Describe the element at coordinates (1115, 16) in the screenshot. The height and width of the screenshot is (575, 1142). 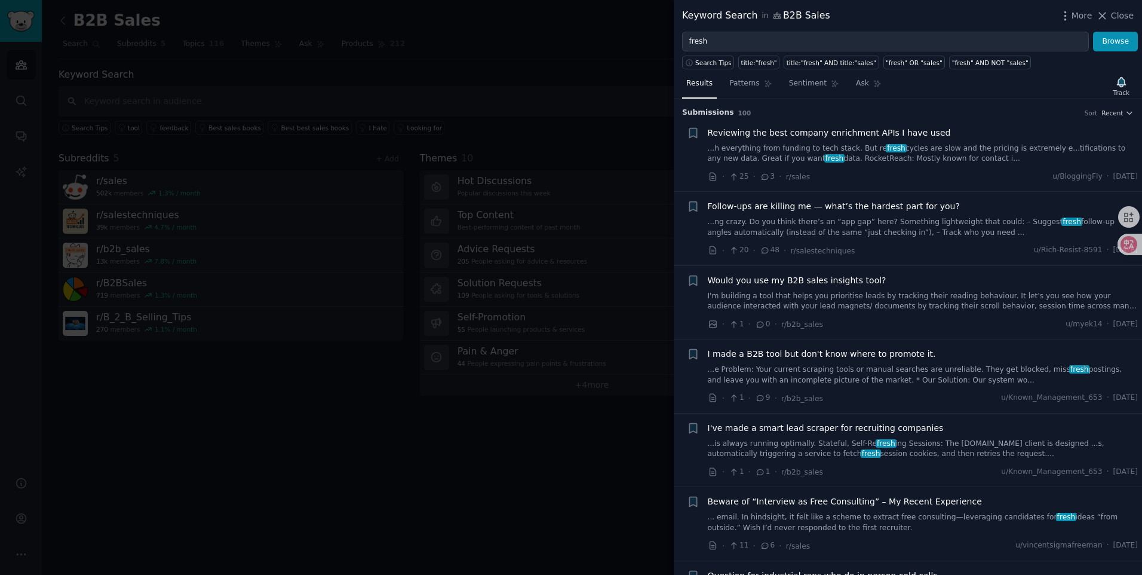
I see `button: Close` at that location.